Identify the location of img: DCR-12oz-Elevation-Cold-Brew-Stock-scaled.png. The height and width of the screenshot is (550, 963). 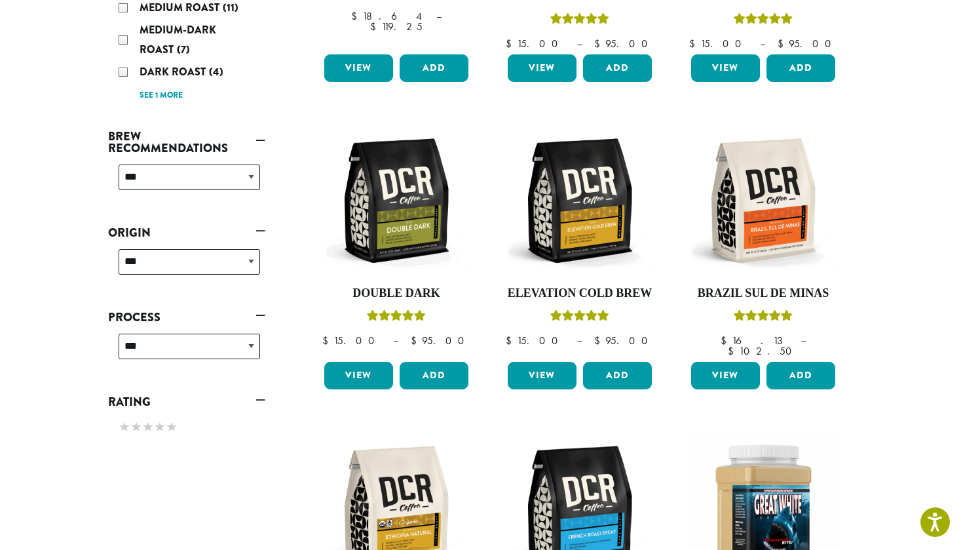
(580, 200).